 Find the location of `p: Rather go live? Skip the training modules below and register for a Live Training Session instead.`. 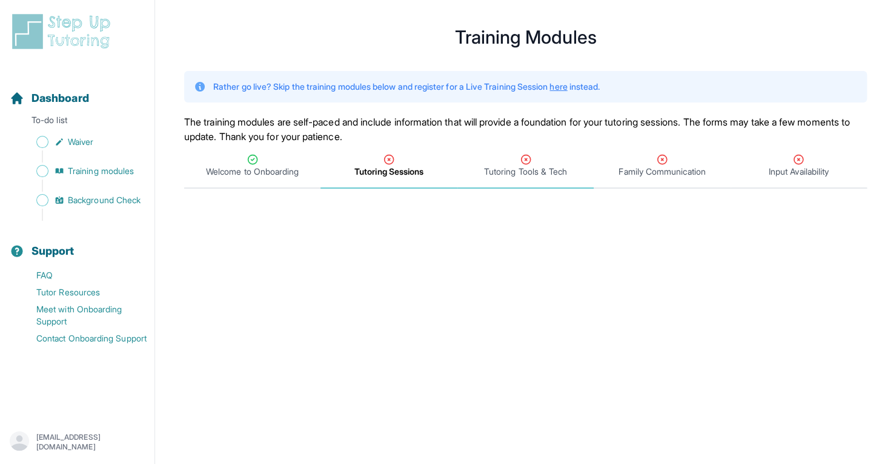

p: Rather go live? Skip the training modules below and register for a Live Training Session instead. is located at coordinates (407, 87).